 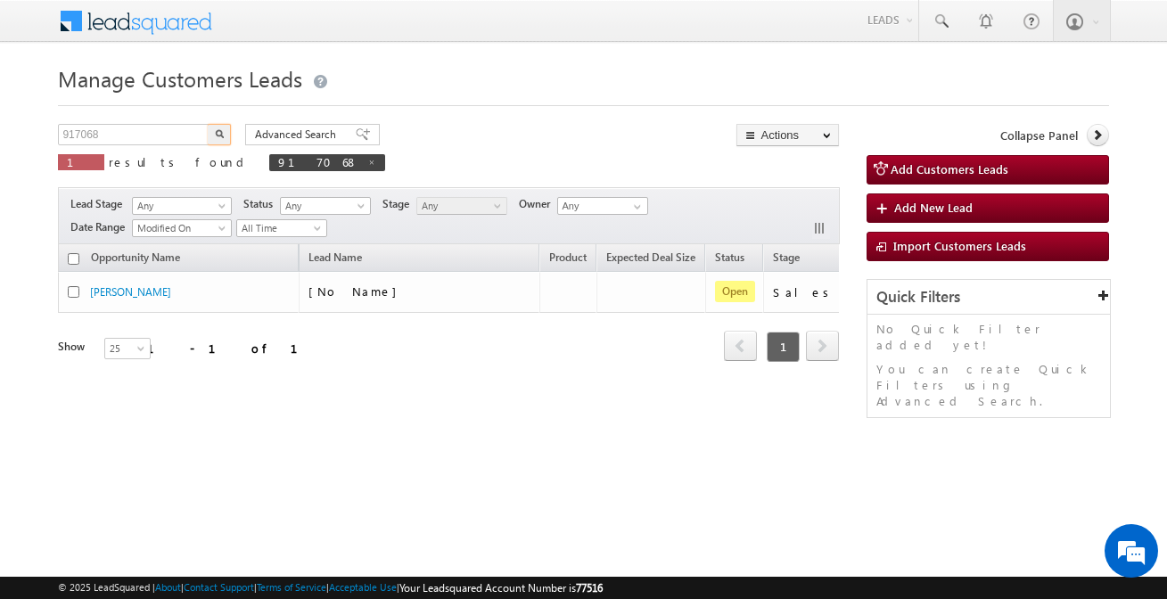 I want to click on a: Opportunity Name, so click(x=135, y=259).